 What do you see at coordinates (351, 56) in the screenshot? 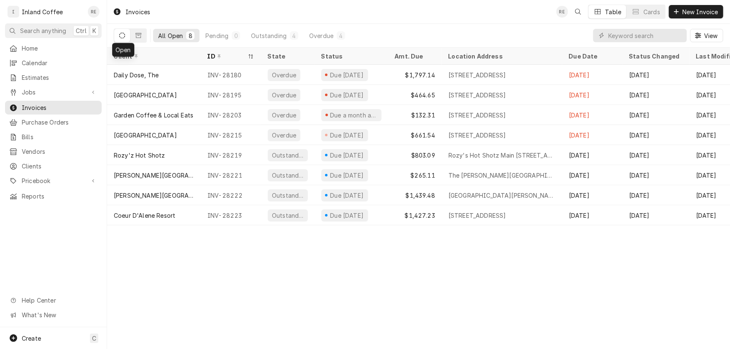
I see `div: Status` at bounding box center [351, 56].